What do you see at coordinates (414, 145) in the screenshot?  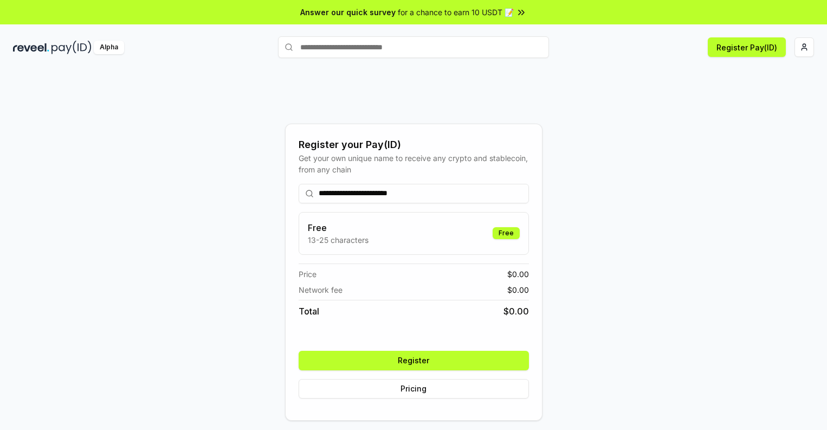 I see `div: Register your Pay(ID)` at bounding box center [414, 145].